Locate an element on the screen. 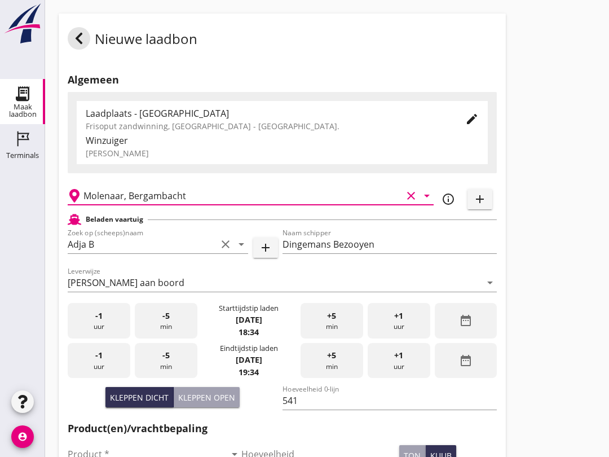  i: edit is located at coordinates (472, 119).